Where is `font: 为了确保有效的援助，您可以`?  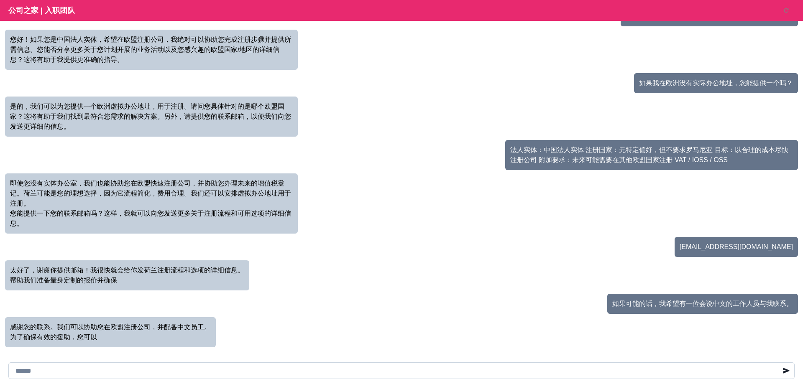 font: 为了确保有效的援助，您可以 is located at coordinates (54, 337).